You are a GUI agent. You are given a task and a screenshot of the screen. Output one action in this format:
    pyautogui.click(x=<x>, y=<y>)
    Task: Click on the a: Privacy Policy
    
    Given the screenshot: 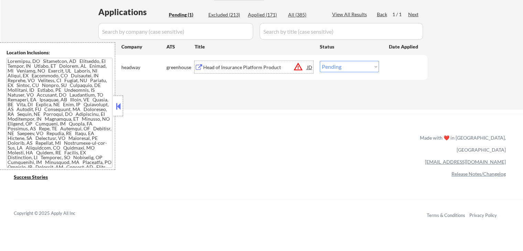 What is the action you would take?
    pyautogui.click(x=484, y=215)
    